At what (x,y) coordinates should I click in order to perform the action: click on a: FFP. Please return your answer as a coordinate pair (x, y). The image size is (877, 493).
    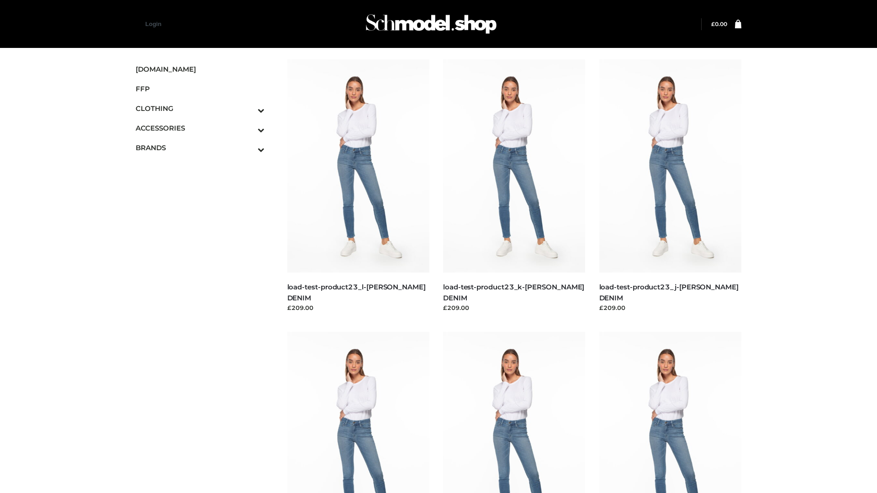
    Looking at the image, I should click on (200, 89).